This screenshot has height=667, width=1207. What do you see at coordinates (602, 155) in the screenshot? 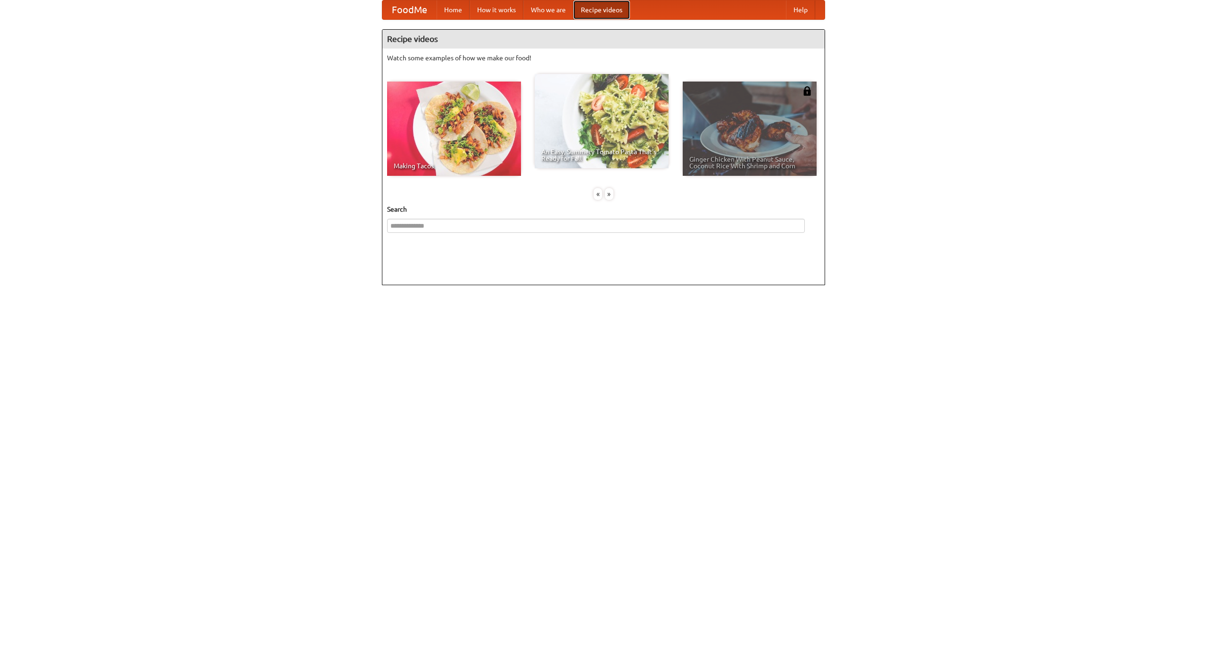
I see `span: An Easy, Summery Tomato Pasta That's Ready for Fall` at bounding box center [602, 155].